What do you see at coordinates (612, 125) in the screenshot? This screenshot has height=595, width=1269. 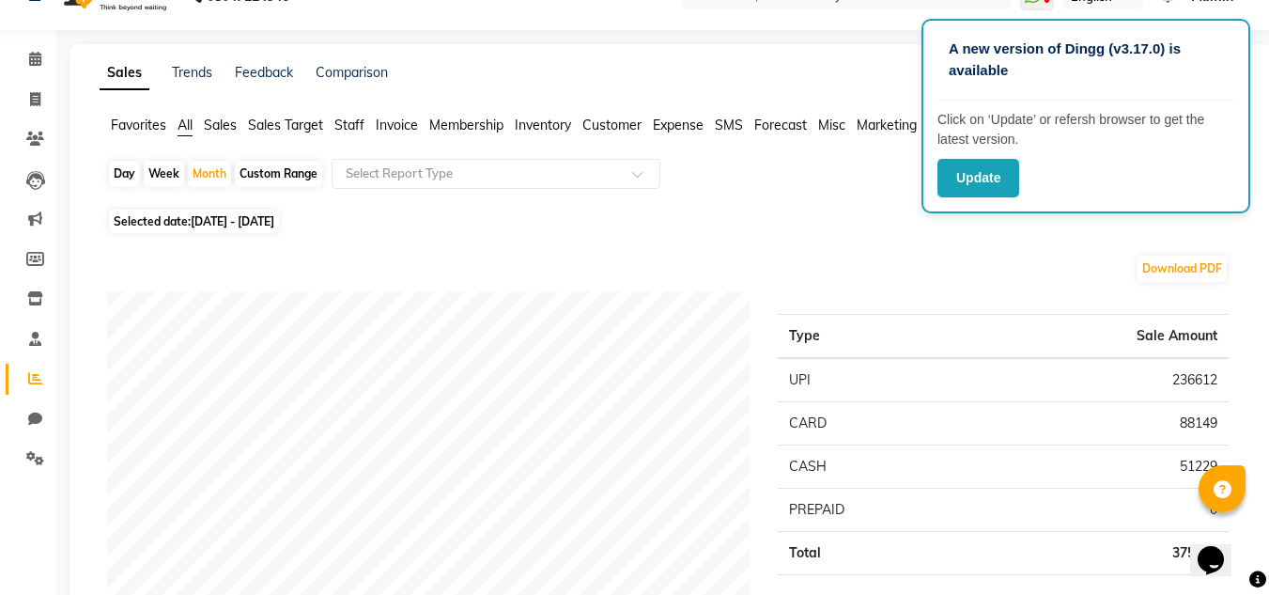 I see `span: Customer` at bounding box center [612, 125].